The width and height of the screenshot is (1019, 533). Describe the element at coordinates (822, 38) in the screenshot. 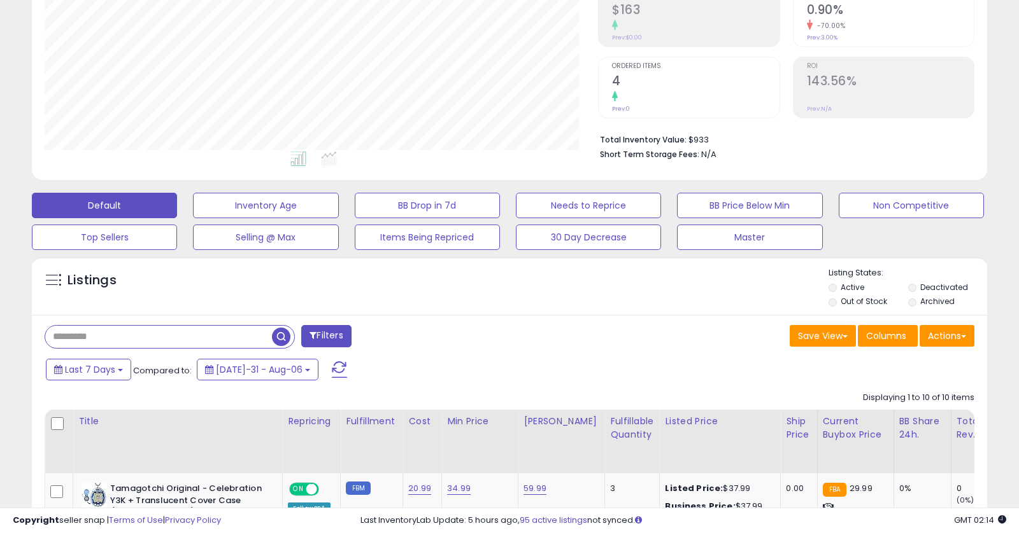

I see `small: Prev: 3.00%` at that location.